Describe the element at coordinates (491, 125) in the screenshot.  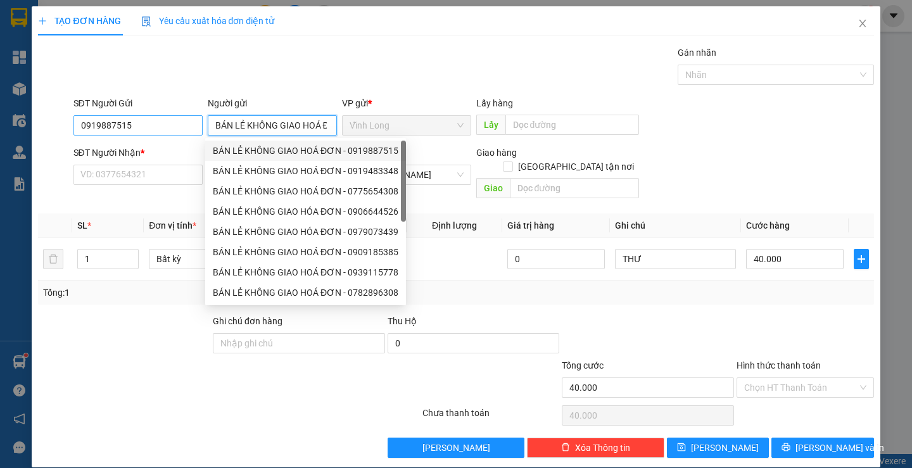
I see `span: Lấy` at that location.